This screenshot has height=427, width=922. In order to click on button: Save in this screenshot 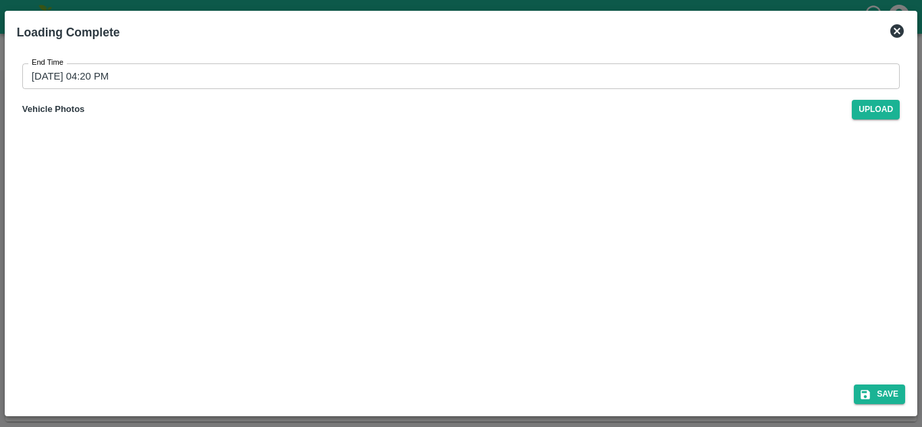, I will do `click(880, 394)`.